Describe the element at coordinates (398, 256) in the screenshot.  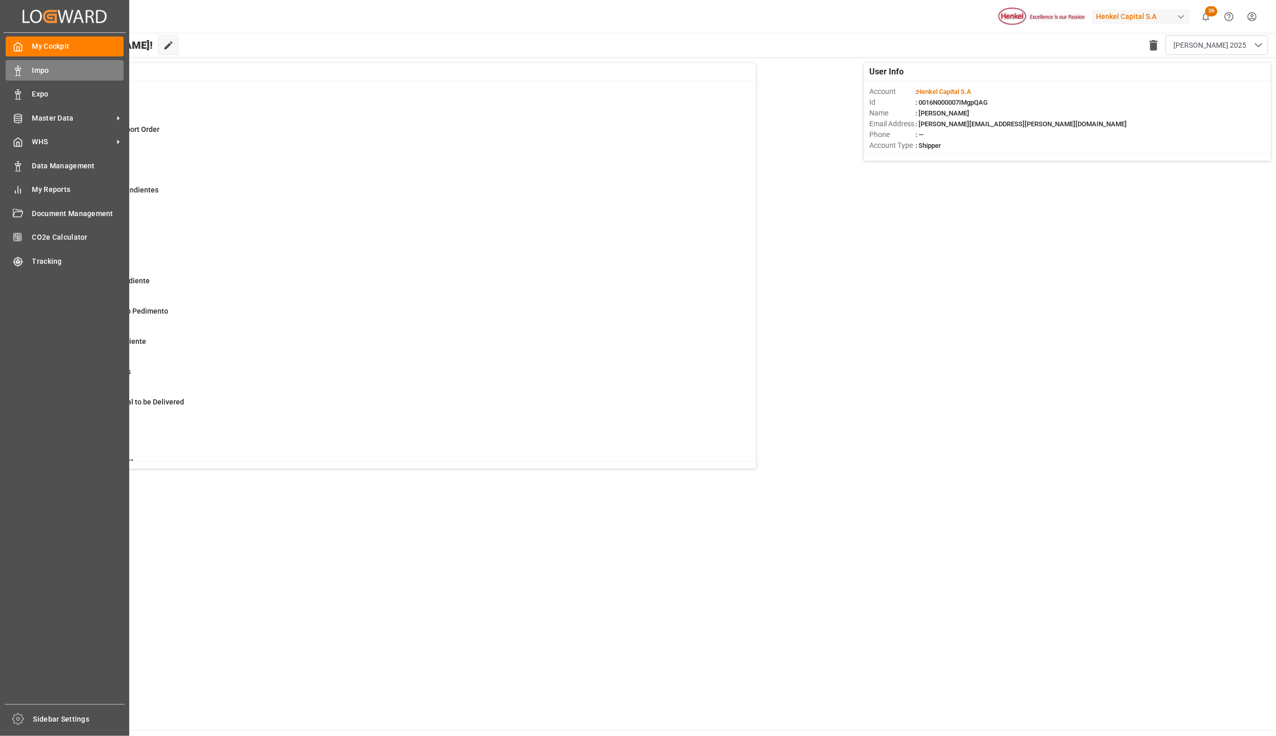
I see `a: 46In ProgressImpo` at that location.